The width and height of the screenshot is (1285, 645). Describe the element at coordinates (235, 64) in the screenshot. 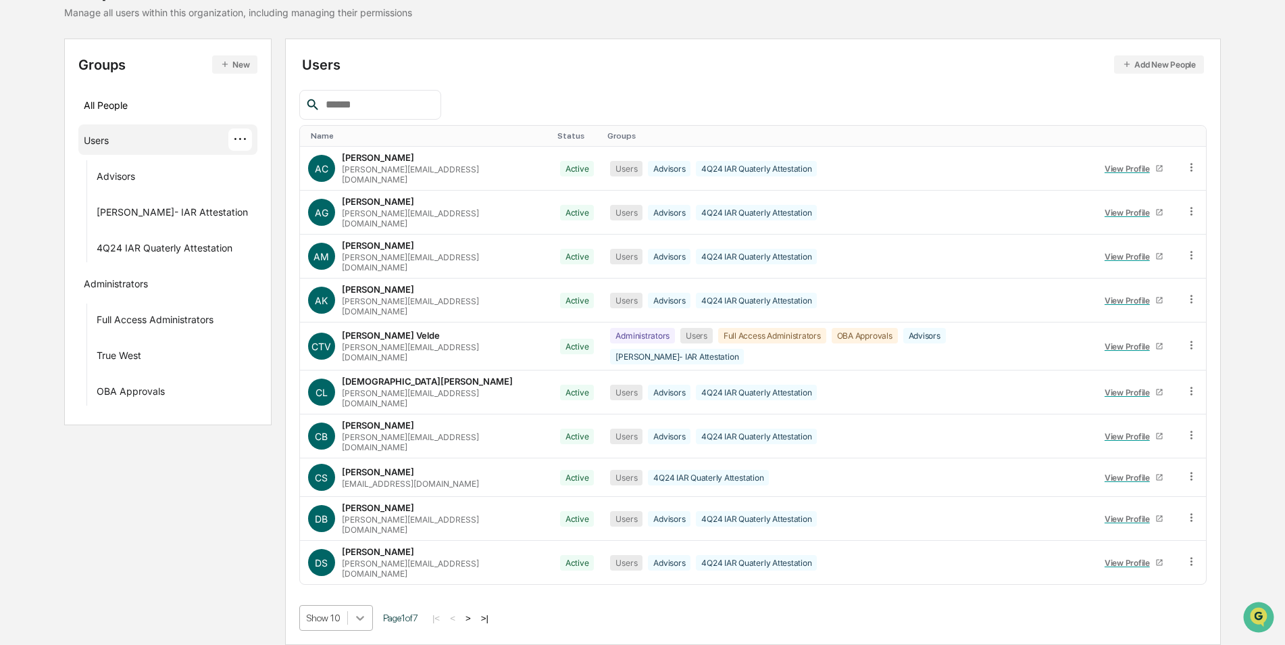

I see `button: New` at that location.